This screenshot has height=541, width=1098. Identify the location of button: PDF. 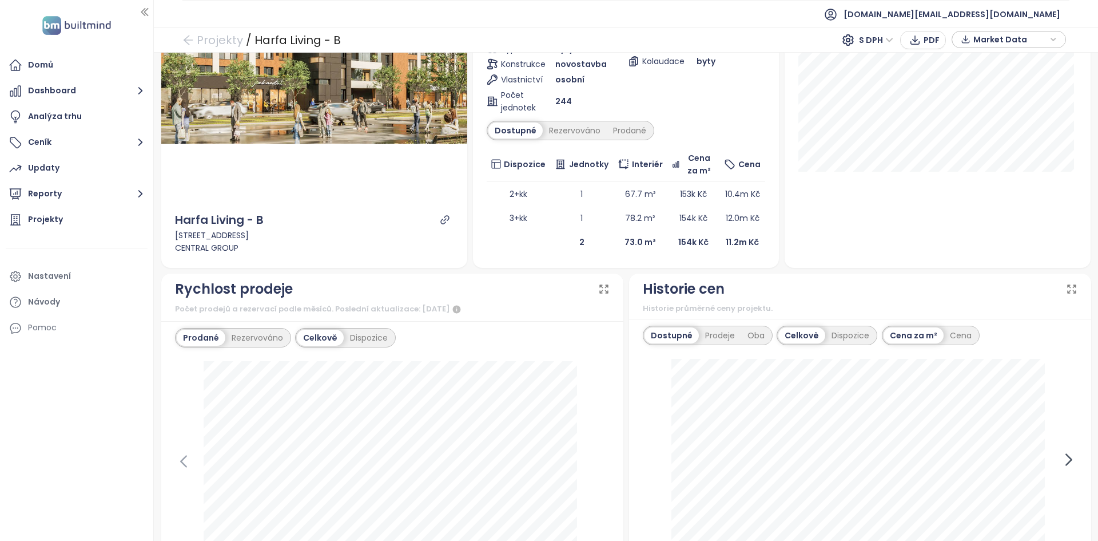
(923, 40).